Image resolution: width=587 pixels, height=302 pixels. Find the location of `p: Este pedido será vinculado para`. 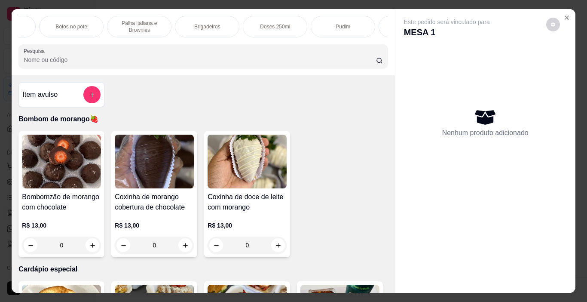

p: Este pedido será vinculado para is located at coordinates (447, 22).